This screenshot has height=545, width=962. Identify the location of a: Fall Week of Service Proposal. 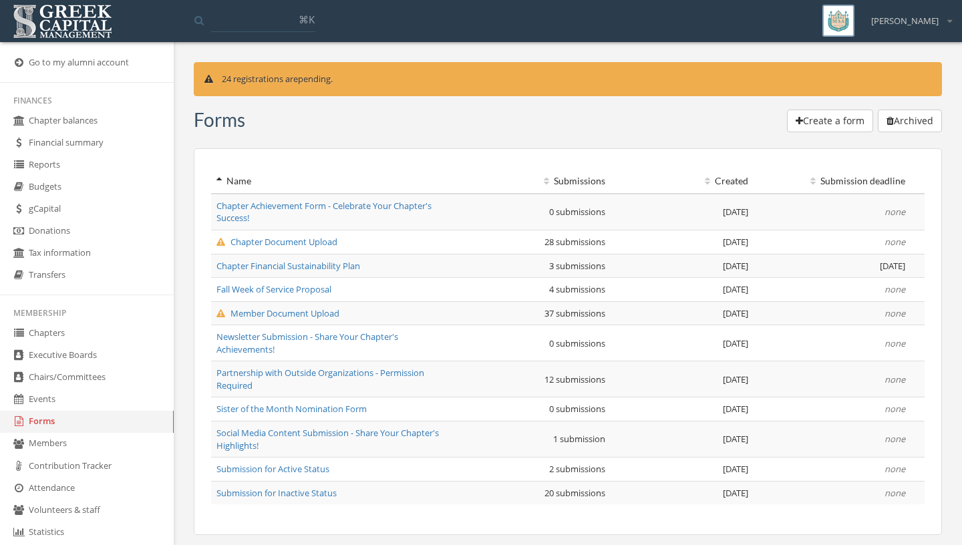
(274, 289).